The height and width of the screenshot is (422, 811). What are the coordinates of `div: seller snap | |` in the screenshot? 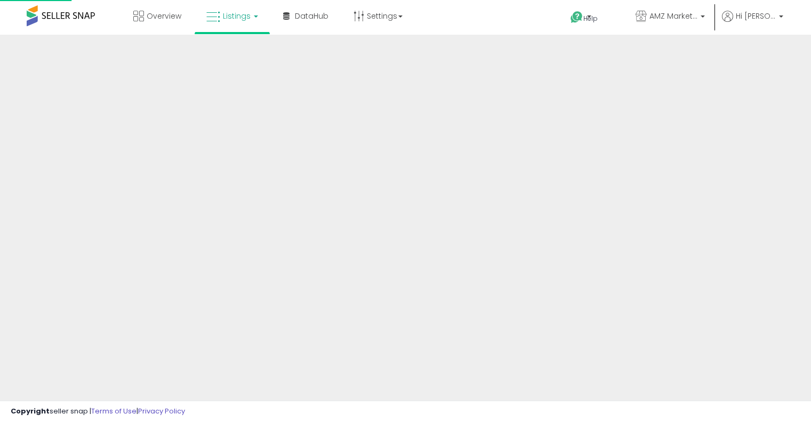 It's located at (98, 411).